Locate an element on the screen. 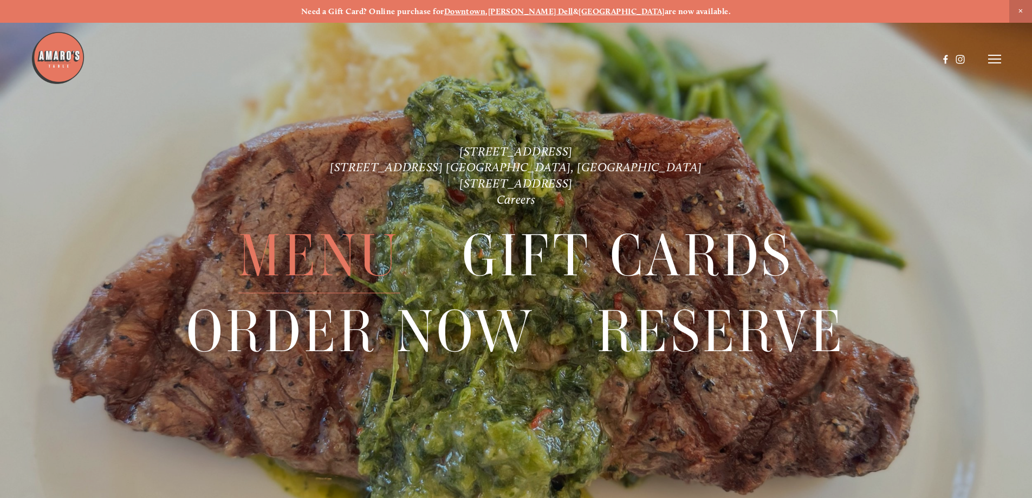 Image resolution: width=1032 pixels, height=498 pixels. a: Order Now is located at coordinates (360, 331).